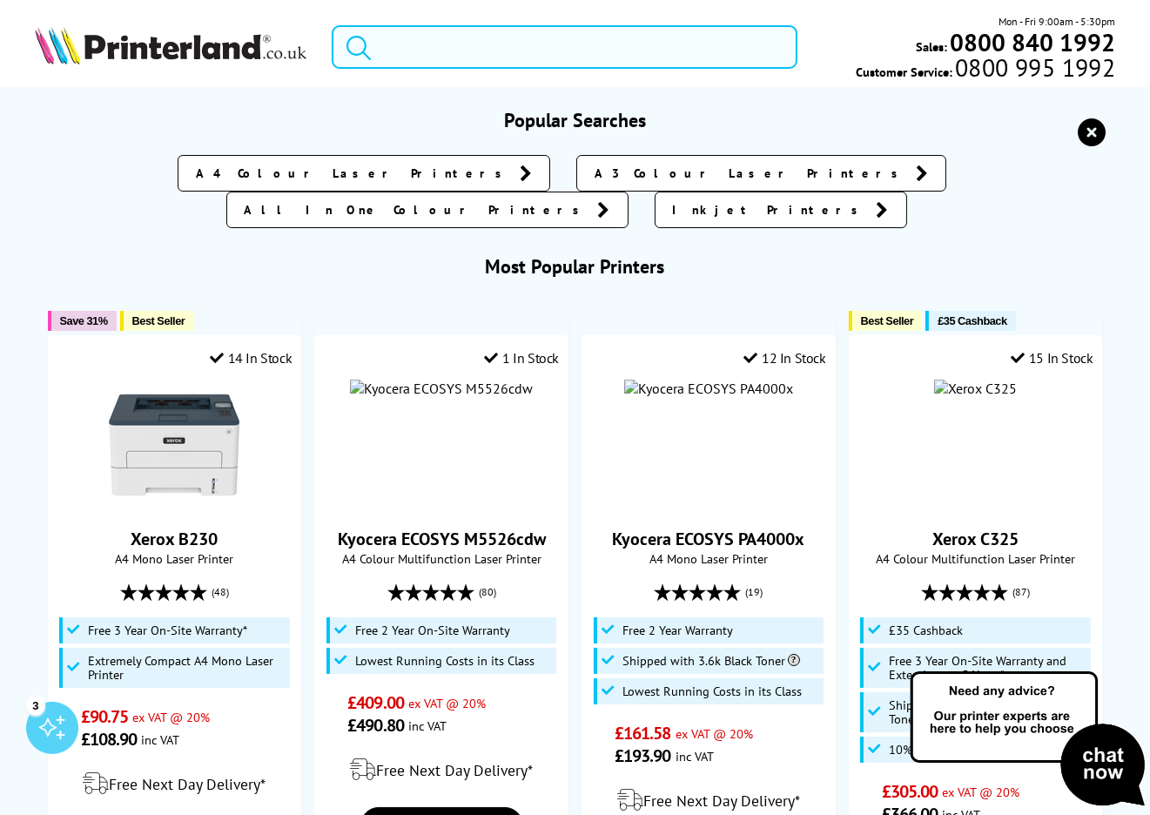 The image size is (1150, 815). What do you see at coordinates (986, 70) in the screenshot?
I see `span: Customer Service:` at bounding box center [986, 70].